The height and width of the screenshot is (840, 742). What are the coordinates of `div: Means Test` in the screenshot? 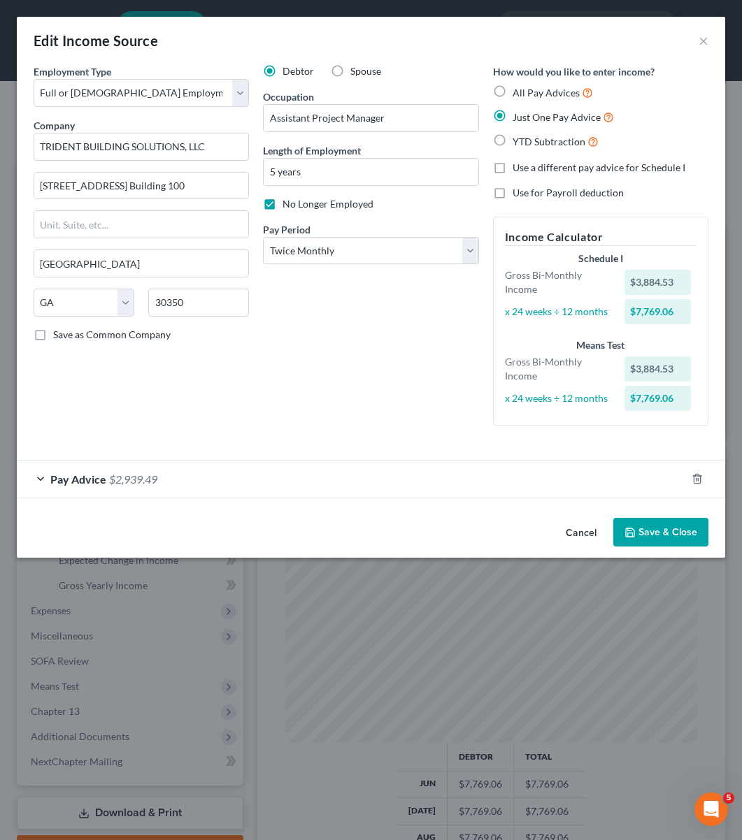 It's located at (600, 345).